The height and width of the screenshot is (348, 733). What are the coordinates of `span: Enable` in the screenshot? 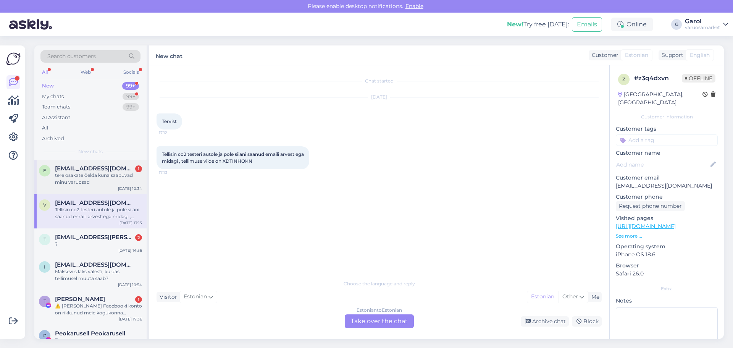 It's located at (414, 6).